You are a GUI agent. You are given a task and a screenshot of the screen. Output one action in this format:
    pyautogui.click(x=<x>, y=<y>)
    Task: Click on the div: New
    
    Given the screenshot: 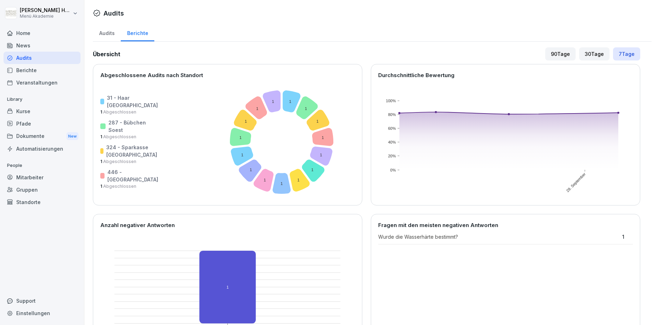 What is the action you would take?
    pyautogui.click(x=72, y=136)
    